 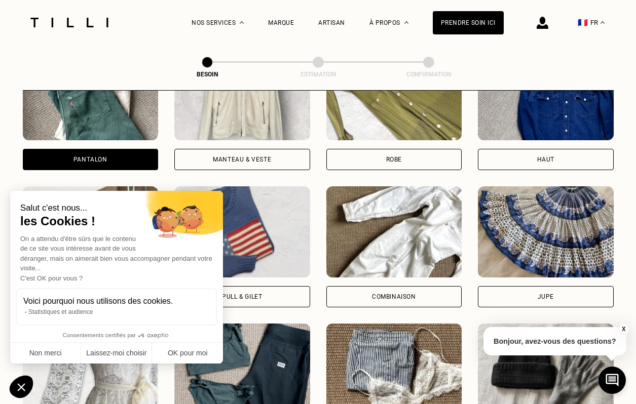 I want to click on img: Tilli retouche votre Combinaison, so click(x=394, y=232).